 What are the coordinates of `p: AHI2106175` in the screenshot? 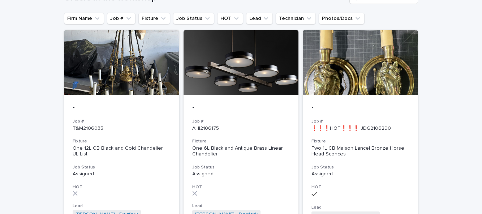 It's located at (241, 128).